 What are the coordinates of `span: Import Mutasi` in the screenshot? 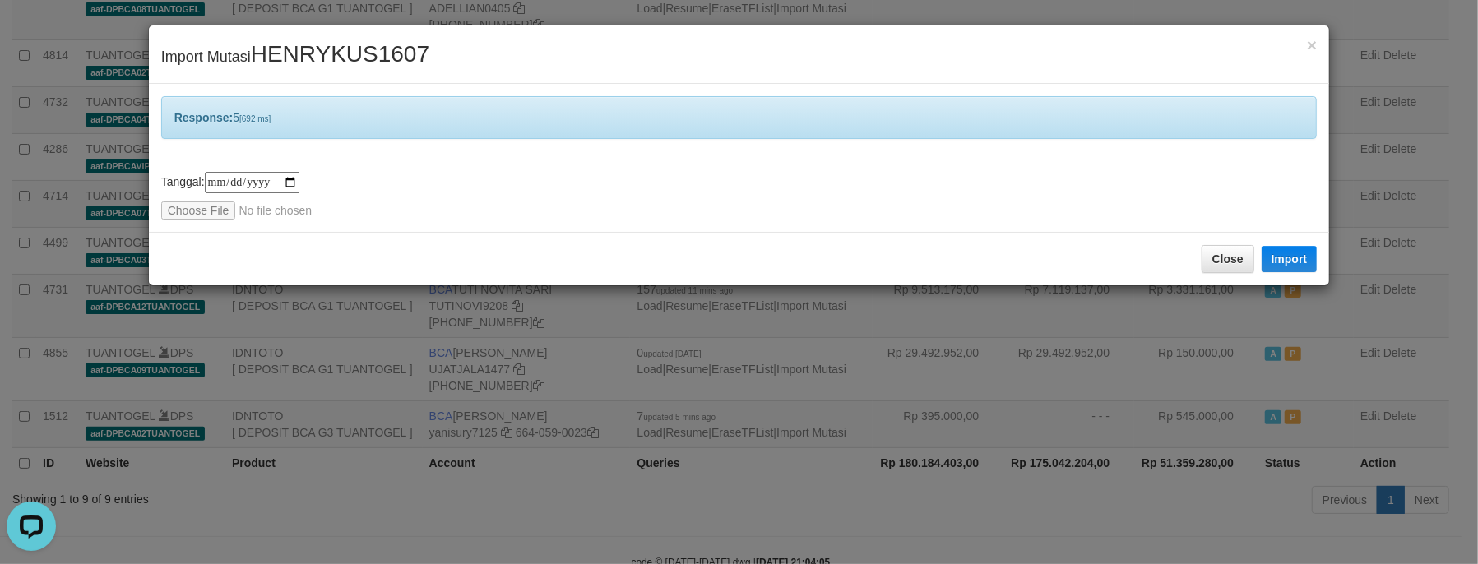 It's located at (295, 57).